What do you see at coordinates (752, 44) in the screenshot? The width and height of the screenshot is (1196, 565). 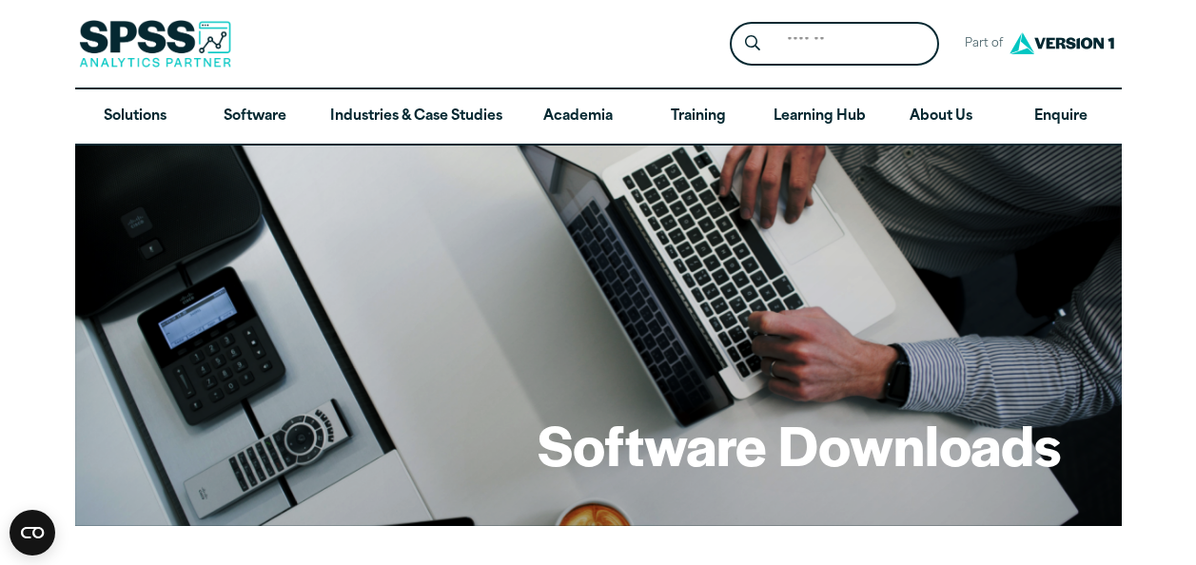 I see `button: Search magnifying glass icon` at bounding box center [752, 44].